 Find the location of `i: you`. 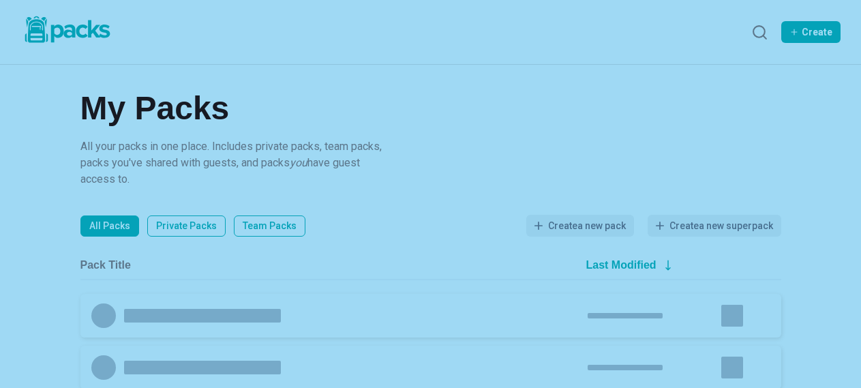

i: you is located at coordinates (299, 162).